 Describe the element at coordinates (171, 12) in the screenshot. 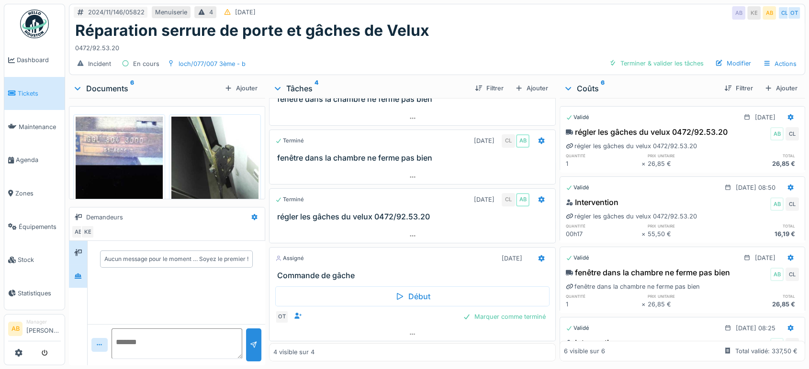

I see `div: Menuiserie` at that location.